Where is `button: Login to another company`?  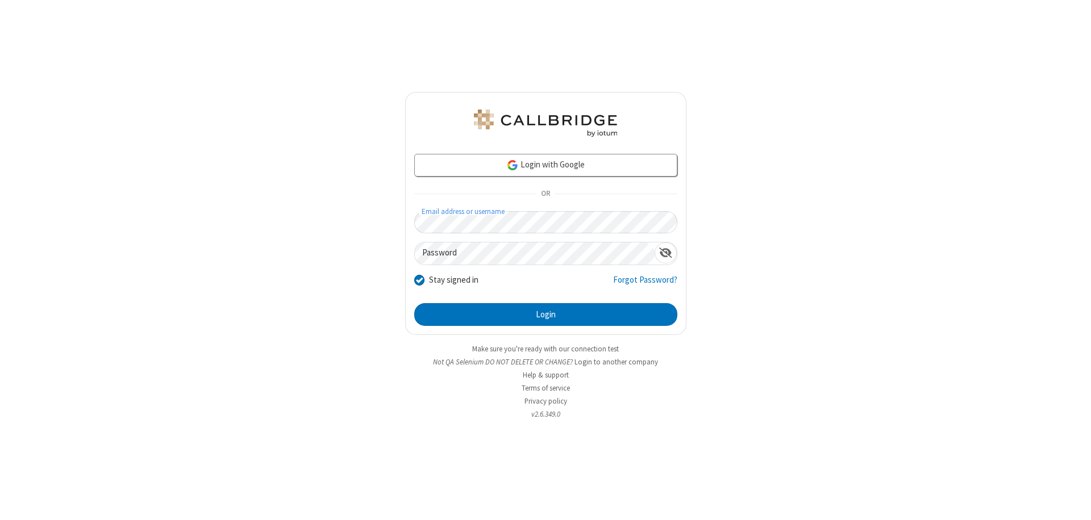
button: Login to another company is located at coordinates (616, 362).